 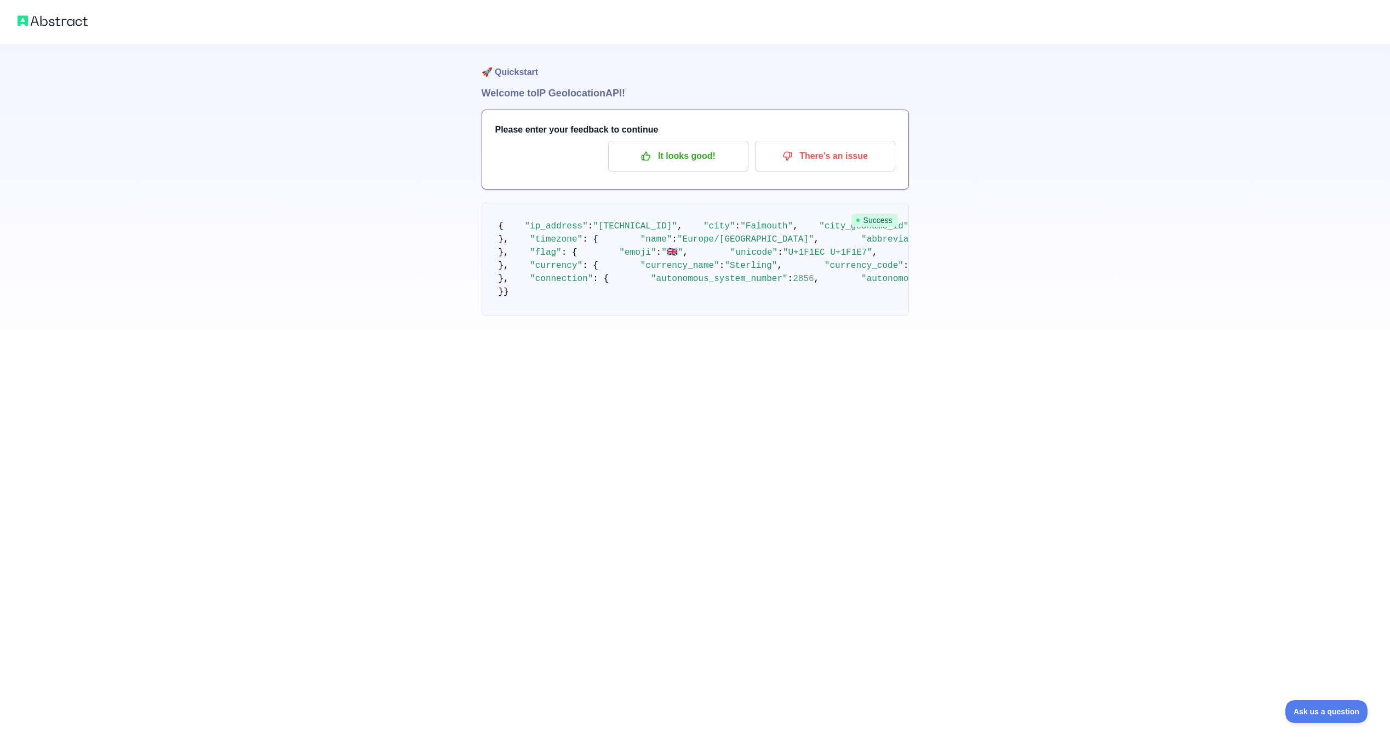 What do you see at coordinates (754, 253) in the screenshot?
I see `span: "unicode"` at bounding box center [754, 253].